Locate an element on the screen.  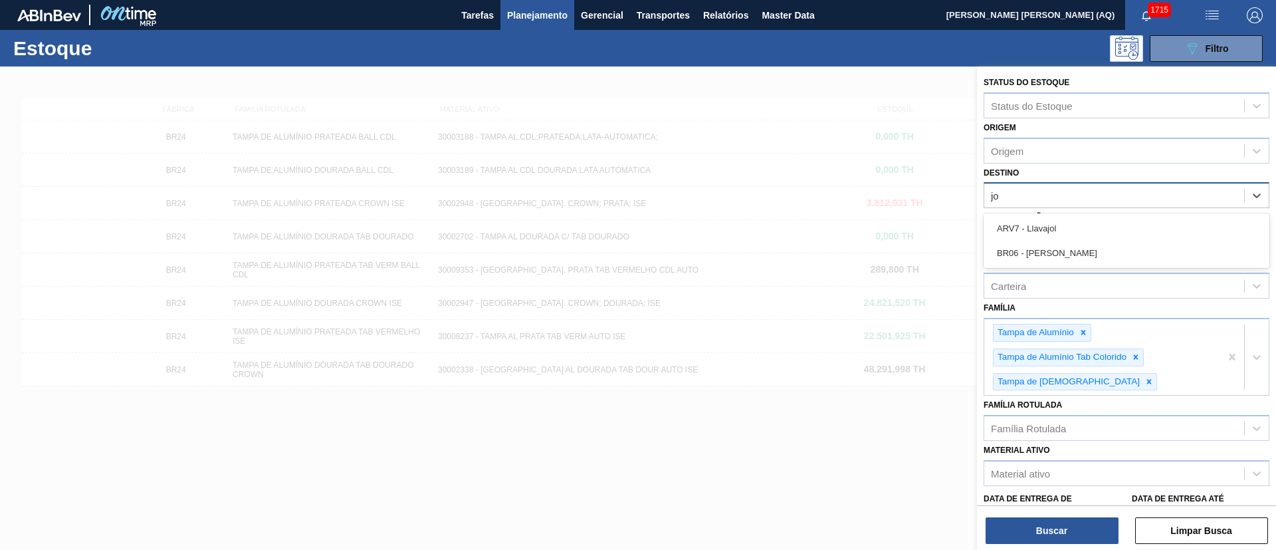
h1: Estoque is located at coordinates (112, 48).